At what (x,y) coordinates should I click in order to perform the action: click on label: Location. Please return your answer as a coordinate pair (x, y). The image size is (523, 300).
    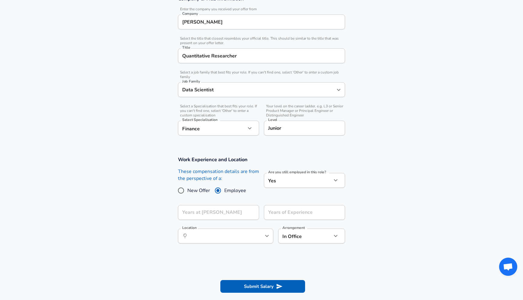
    Looking at the image, I should click on (189, 228).